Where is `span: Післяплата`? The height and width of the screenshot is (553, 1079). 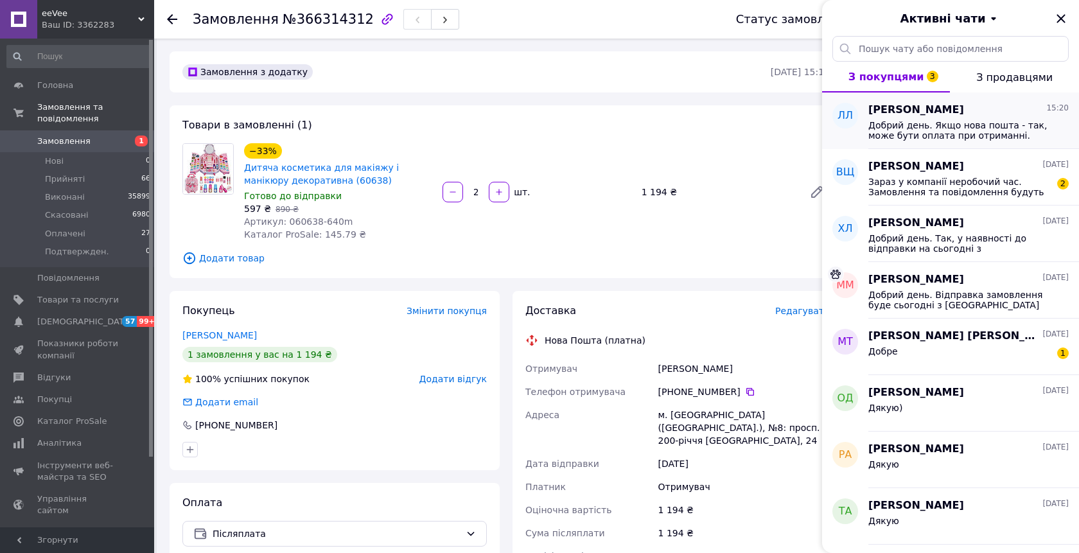 span: Післяплата is located at coordinates (336, 534).